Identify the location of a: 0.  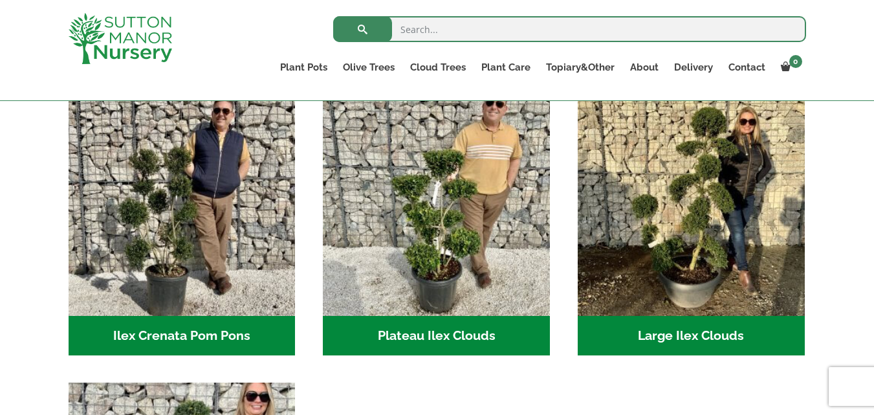
(789, 67).